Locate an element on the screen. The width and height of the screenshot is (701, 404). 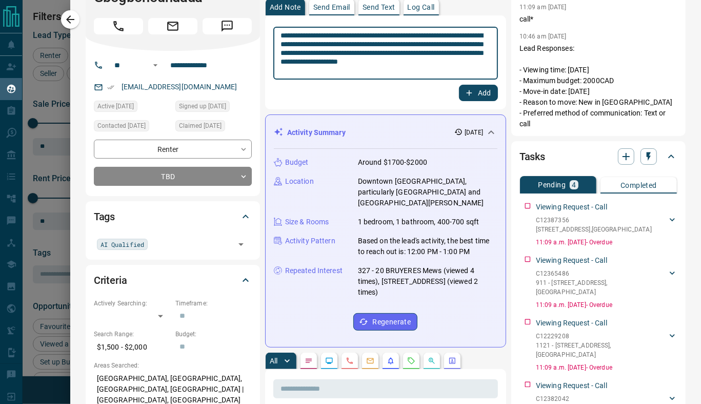
div: Renter is located at coordinates (173, 149).